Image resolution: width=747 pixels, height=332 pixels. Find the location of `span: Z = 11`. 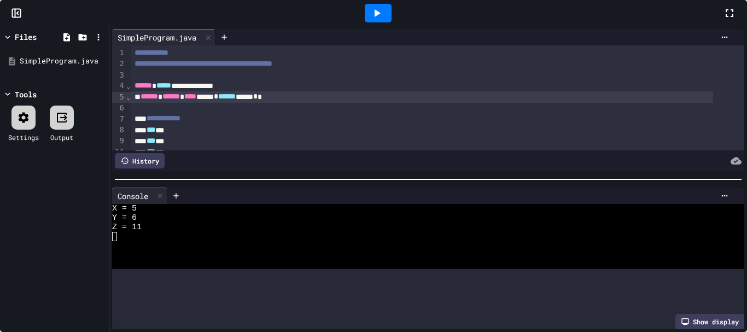

span: Z = 11 is located at coordinates (127, 227).